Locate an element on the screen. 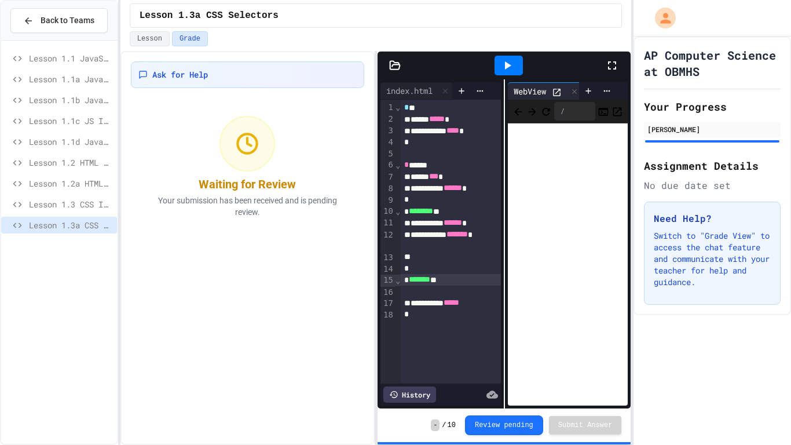  div: 10 is located at coordinates (387, 211).